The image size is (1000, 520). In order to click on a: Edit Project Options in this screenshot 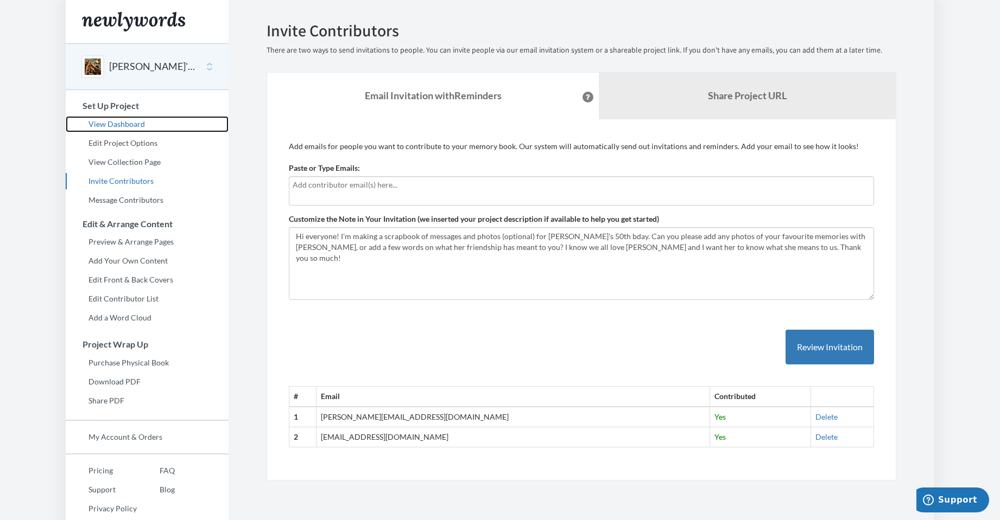, I will do `click(147, 143)`.